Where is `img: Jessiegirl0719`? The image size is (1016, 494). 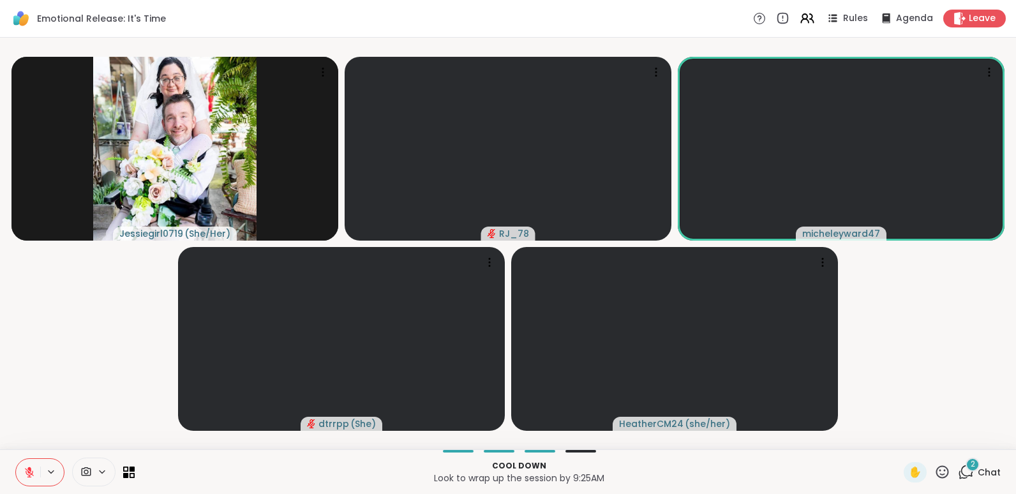 img: Jessiegirl0719 is located at coordinates (175, 149).